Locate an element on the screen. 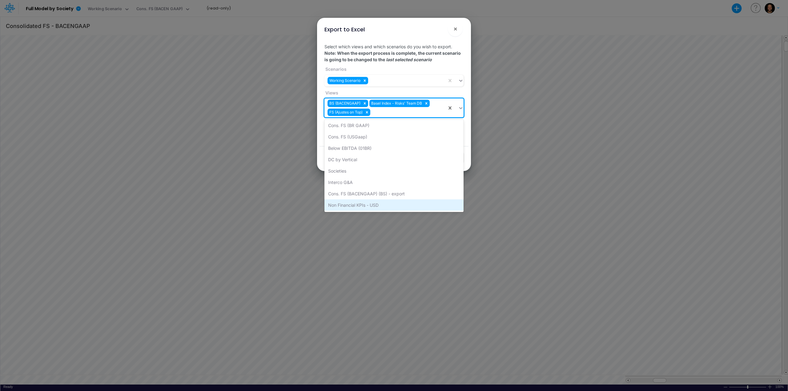 The image size is (788, 391). label: Views is located at coordinates (331, 93).